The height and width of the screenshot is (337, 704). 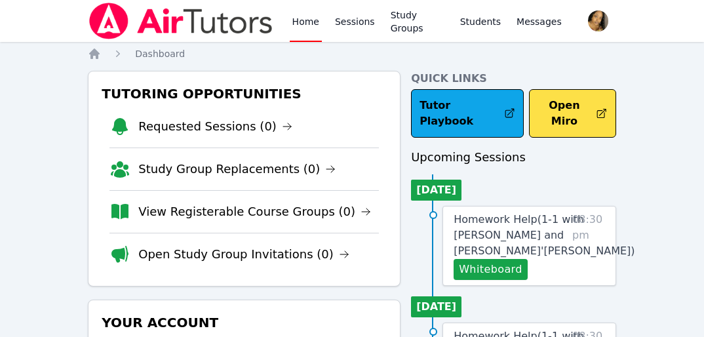 What do you see at coordinates (160, 54) in the screenshot?
I see `span: Dashboard` at bounding box center [160, 54].